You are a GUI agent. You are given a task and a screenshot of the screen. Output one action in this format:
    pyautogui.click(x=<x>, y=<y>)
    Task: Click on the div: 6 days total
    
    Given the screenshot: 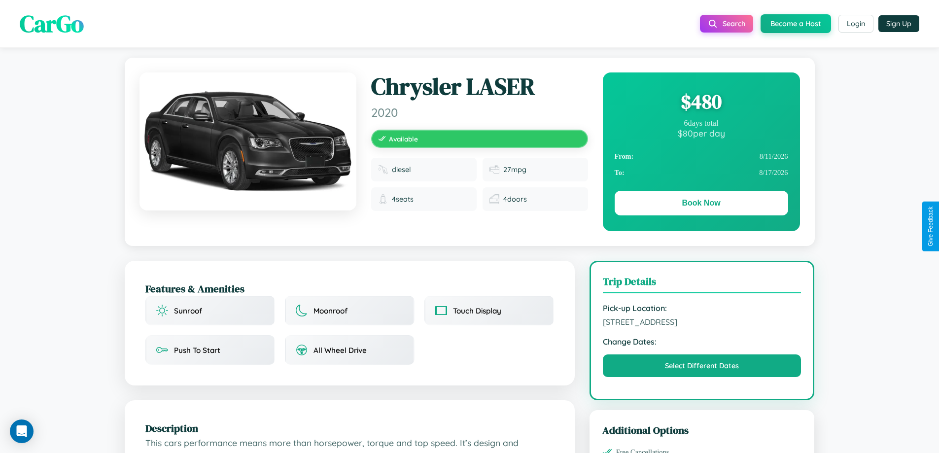 What is the action you would take?
    pyautogui.click(x=702, y=123)
    